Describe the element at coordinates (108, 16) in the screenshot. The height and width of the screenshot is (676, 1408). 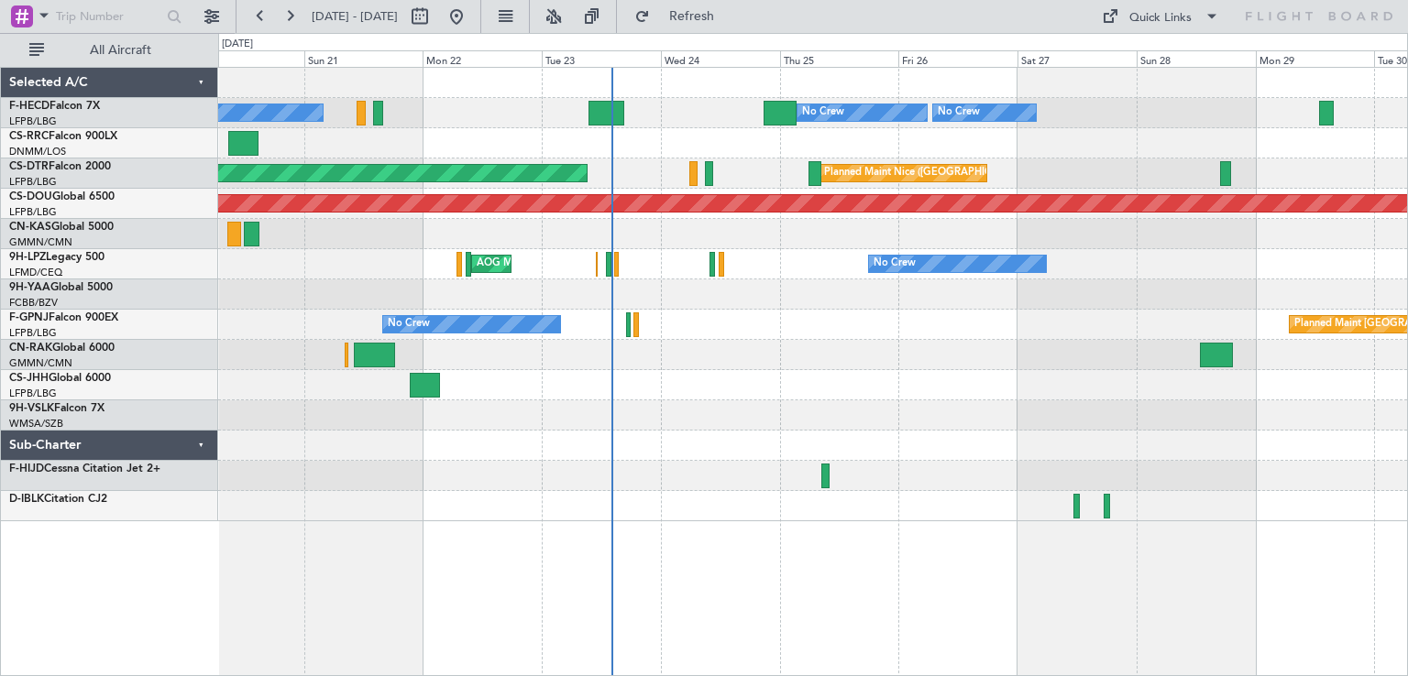
I see `input: Trip Number` at that location.